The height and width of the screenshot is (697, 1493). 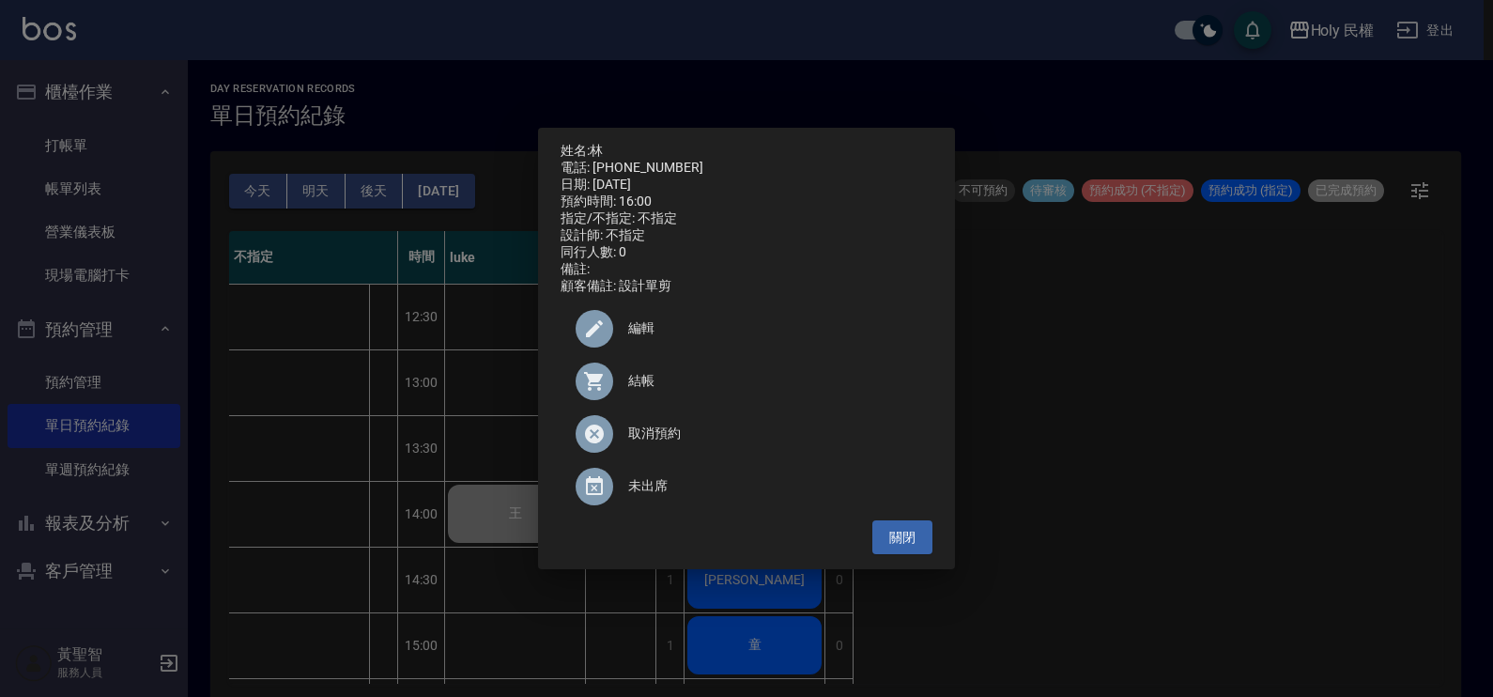 What do you see at coordinates (747, 236) in the screenshot?
I see `div: 設計師: 不指定` at bounding box center [747, 236].